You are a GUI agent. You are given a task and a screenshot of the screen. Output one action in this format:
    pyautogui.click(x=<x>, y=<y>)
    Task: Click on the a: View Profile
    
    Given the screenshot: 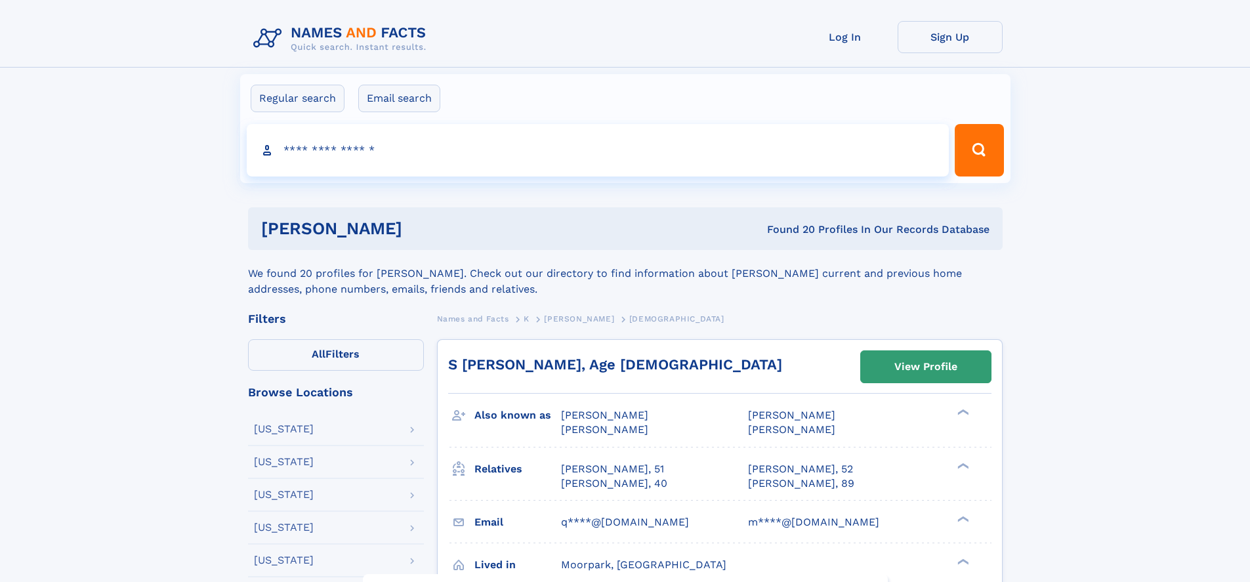 What is the action you would take?
    pyautogui.click(x=926, y=367)
    